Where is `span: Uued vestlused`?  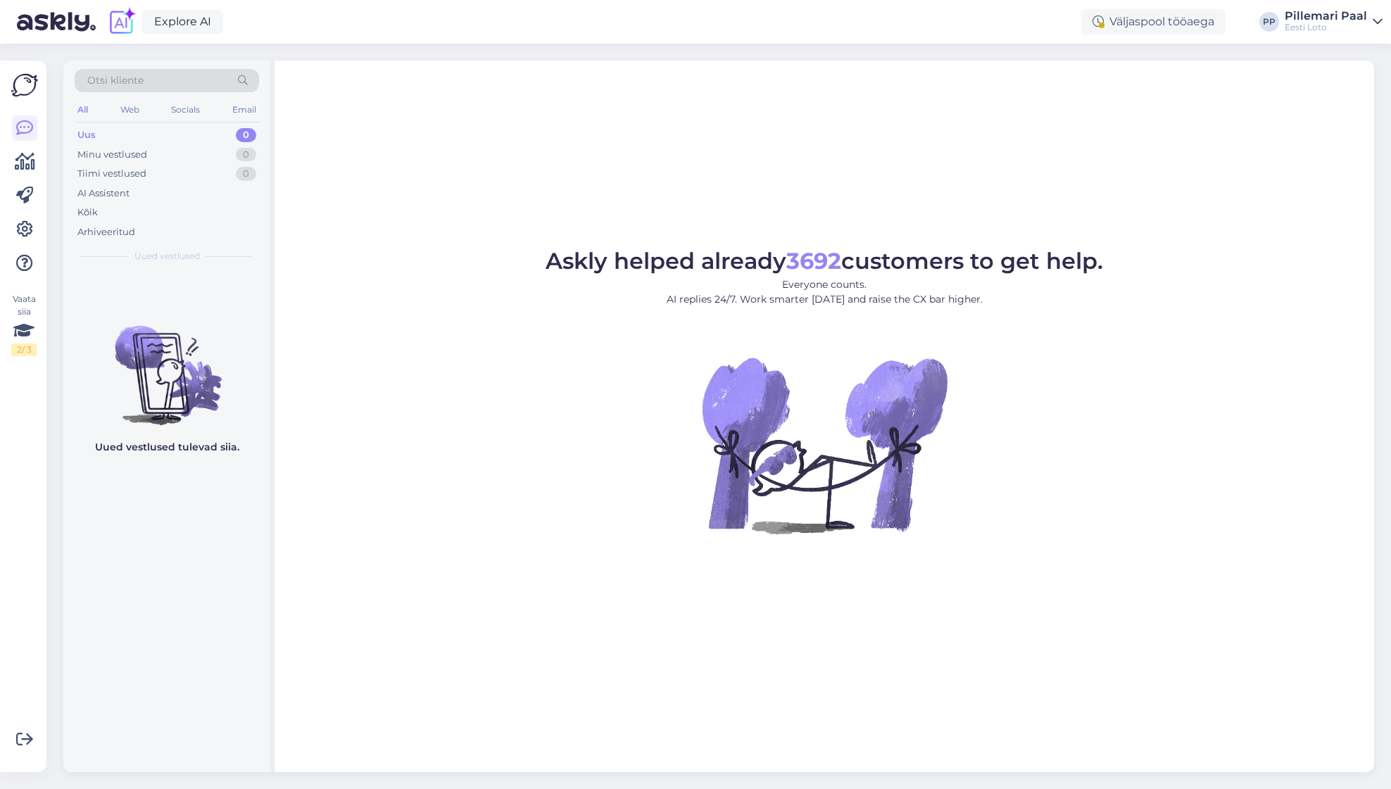
span: Uued vestlused is located at coordinates (167, 256).